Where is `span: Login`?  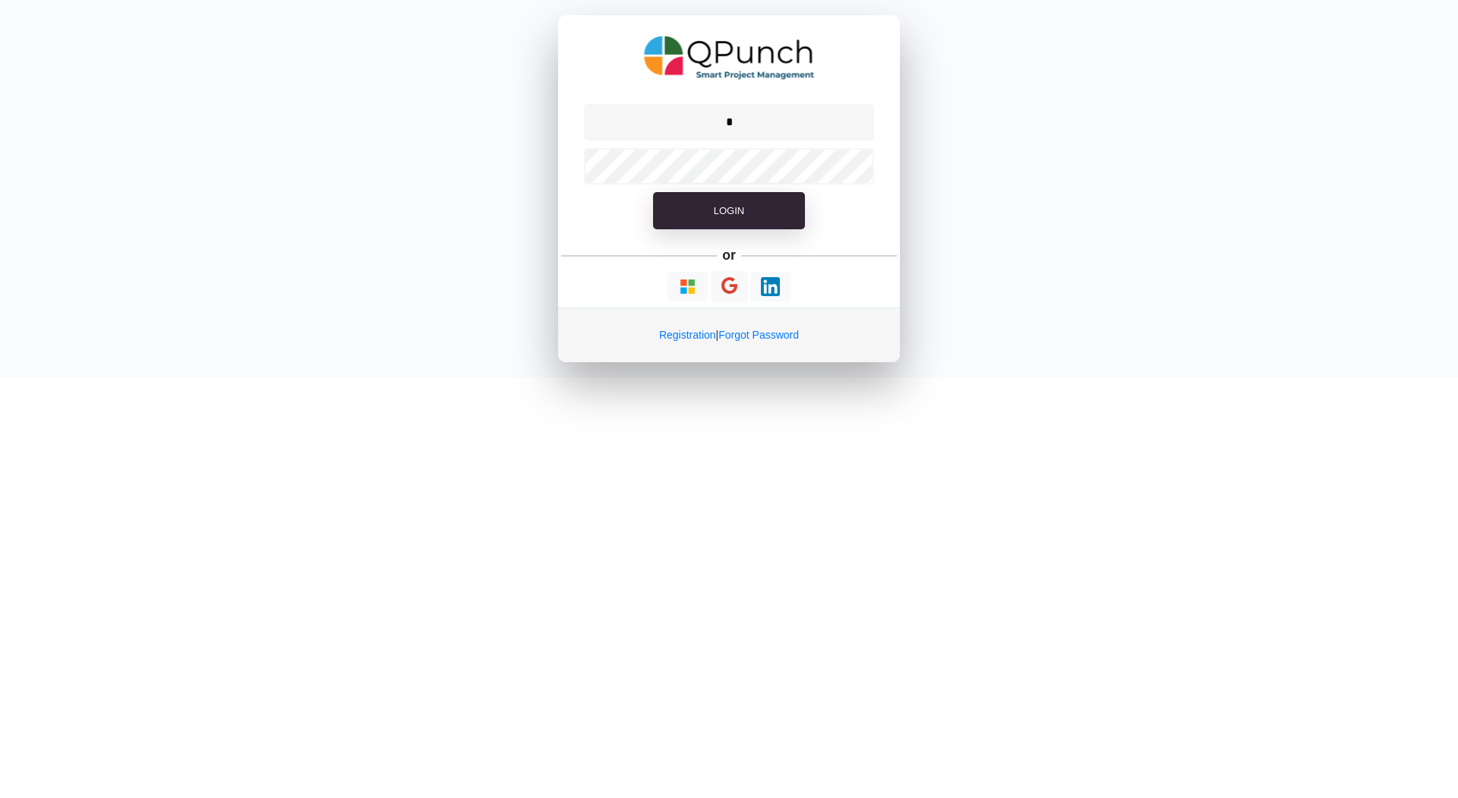 span: Login is located at coordinates (729, 210).